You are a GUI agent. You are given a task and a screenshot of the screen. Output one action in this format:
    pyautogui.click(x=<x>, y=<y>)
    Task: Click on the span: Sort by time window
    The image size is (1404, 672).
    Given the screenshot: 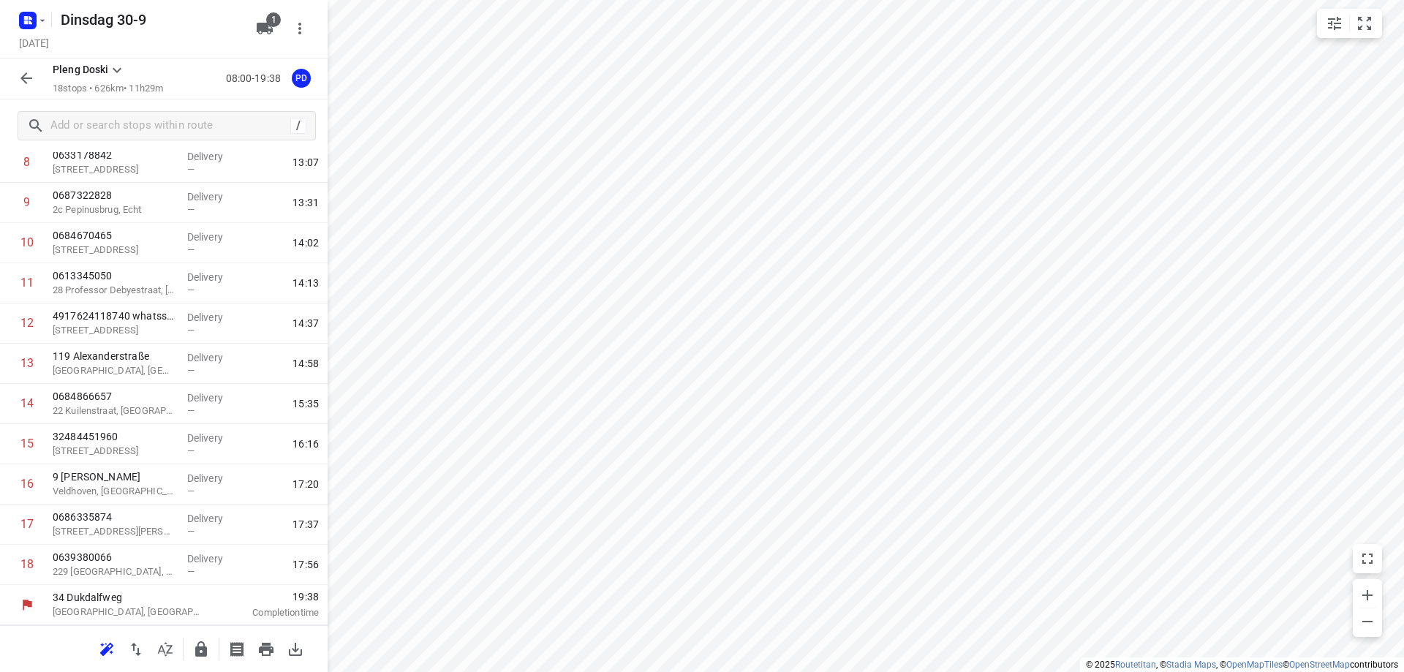 What is the action you would take?
    pyautogui.click(x=165, y=648)
    